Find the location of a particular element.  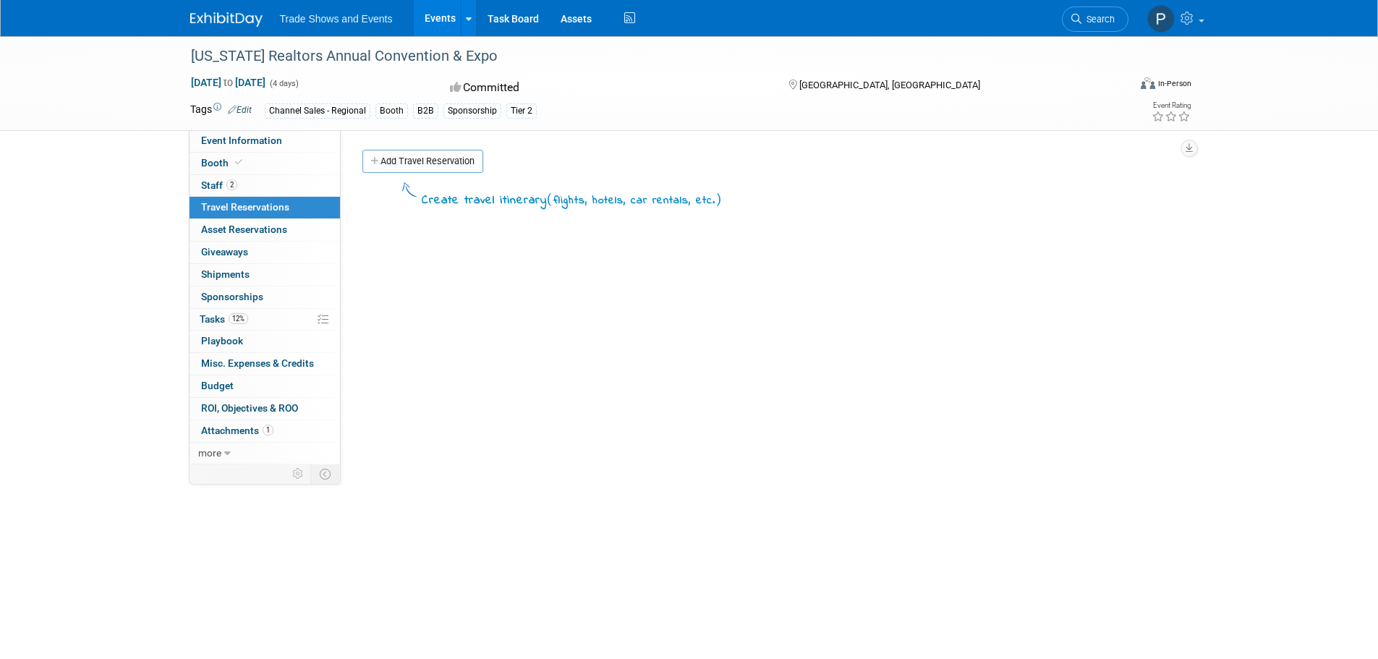

a: Add Travel Reservation is located at coordinates (422, 161).